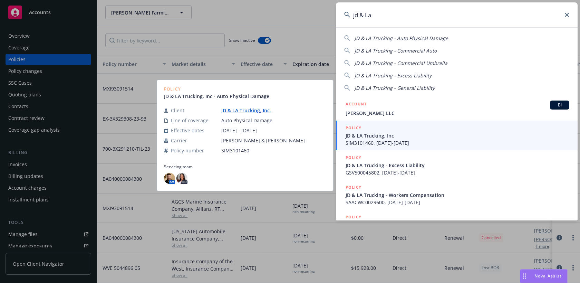 This screenshot has width=580, height=283. Describe the element at coordinates (401, 63) in the screenshot. I see `span: JD & LA Trucking - Commercial Umbrella` at that location.